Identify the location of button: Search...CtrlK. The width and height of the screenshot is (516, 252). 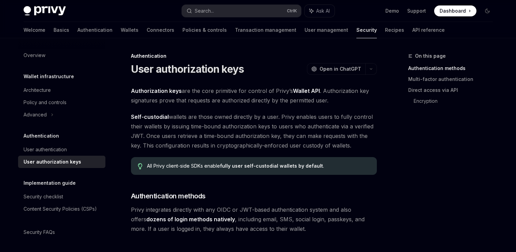
(241, 11).